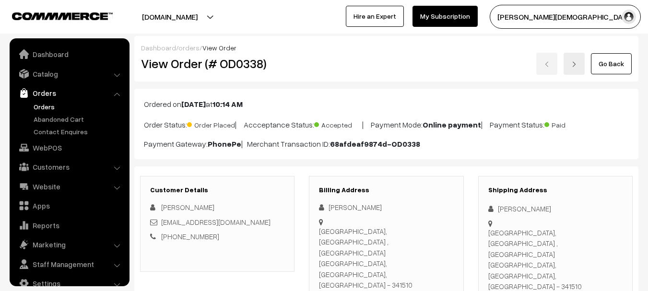 This screenshot has height=291, width=648. Describe the element at coordinates (69, 167) in the screenshot. I see `a: Customers` at that location.